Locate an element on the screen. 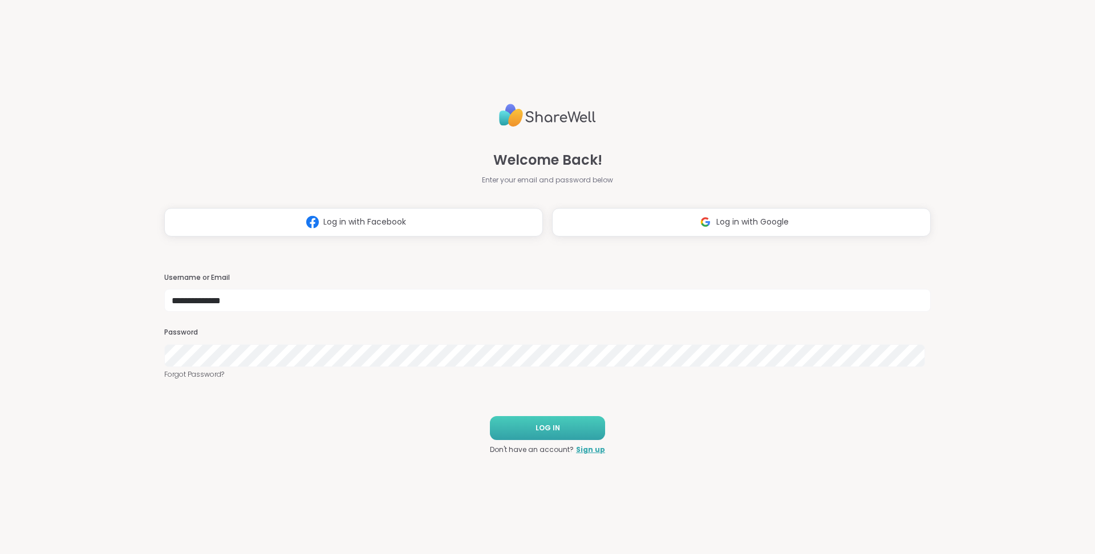 The width and height of the screenshot is (1095, 554). button: LOG IN is located at coordinates (547, 428).